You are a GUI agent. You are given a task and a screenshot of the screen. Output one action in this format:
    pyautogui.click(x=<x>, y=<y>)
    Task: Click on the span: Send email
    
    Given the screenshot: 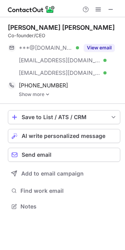 What is the action you would take?
    pyautogui.click(x=36, y=155)
    